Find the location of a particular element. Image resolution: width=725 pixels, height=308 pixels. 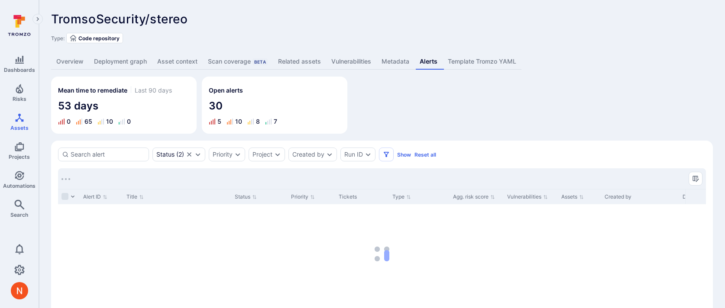

button: Manage columns is located at coordinates (696, 179).